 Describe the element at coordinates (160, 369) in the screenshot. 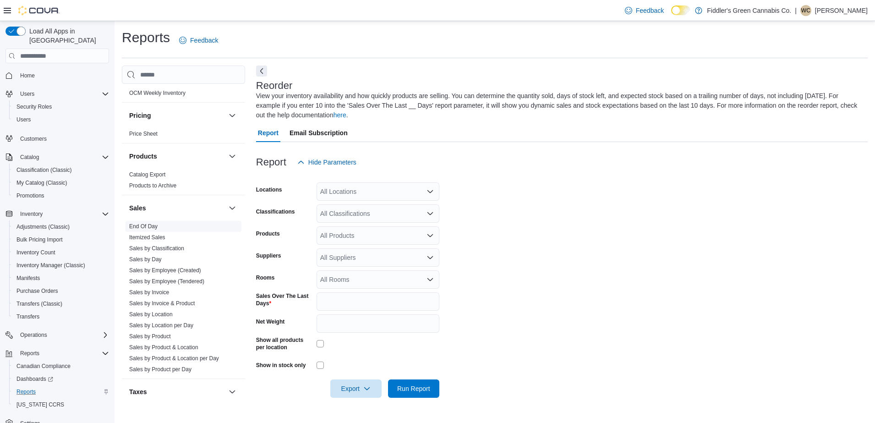

I see `a: Sales by Product per Day` at that location.